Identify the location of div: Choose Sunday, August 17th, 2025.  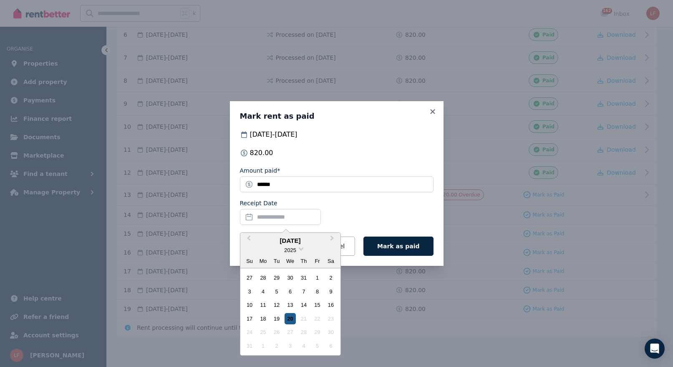
(250, 318).